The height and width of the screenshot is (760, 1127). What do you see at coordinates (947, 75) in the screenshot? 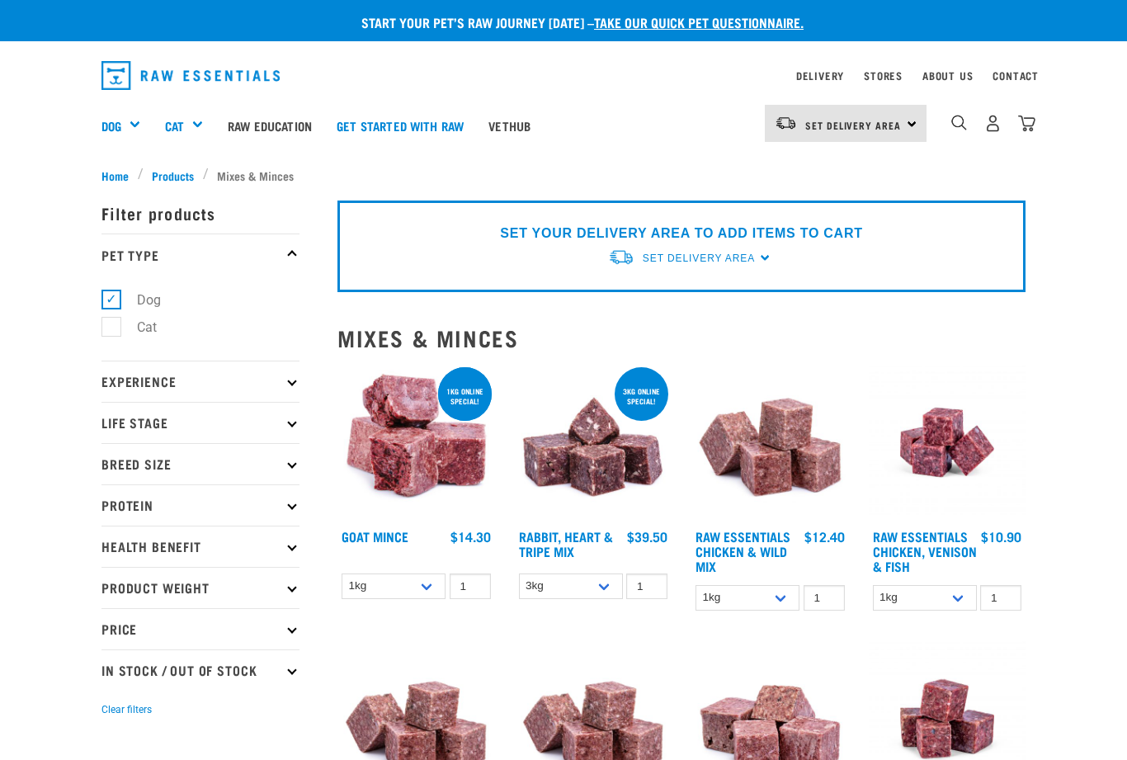
I see `a: About Us` at bounding box center [947, 75].